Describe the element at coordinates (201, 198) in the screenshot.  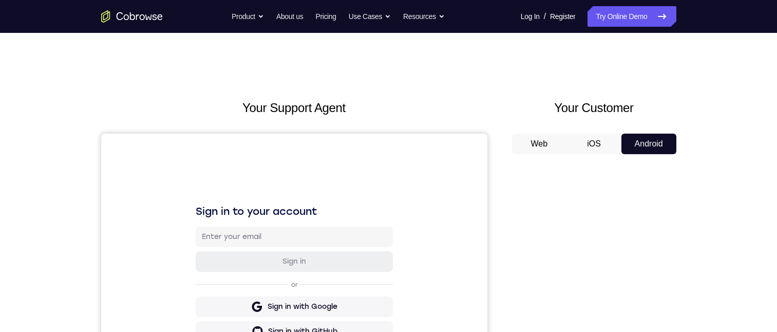
I see `div: Sign in with GitHub` at that location.